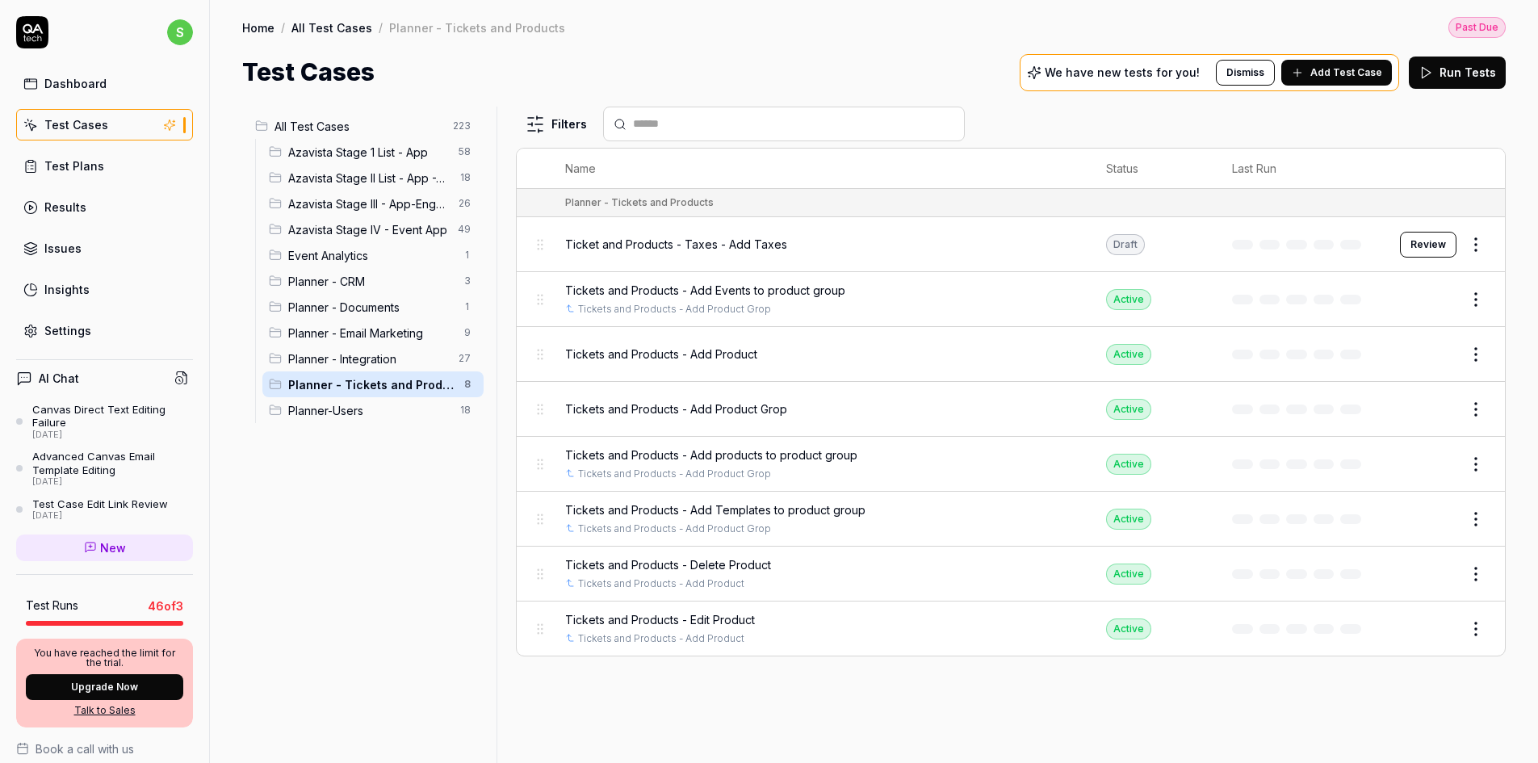  I want to click on span: New, so click(113, 547).